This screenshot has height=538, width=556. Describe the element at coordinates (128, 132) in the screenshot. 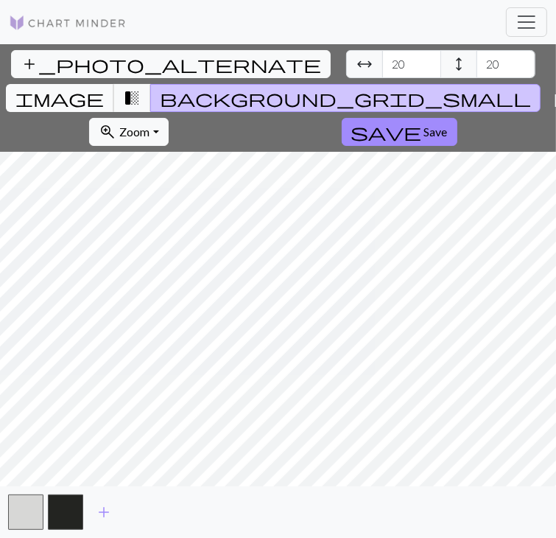

I see `button: Zoom` at that location.